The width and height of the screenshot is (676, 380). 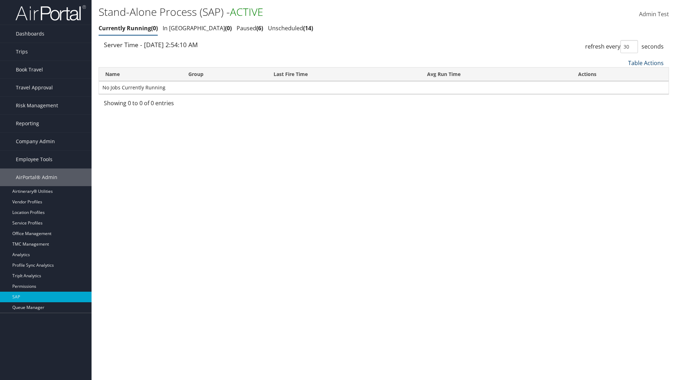 I want to click on span: Employee Tools, so click(x=34, y=159).